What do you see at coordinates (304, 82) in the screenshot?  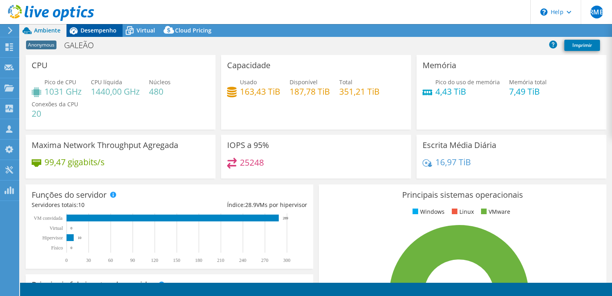 I see `span: Disponível` at bounding box center [304, 82].